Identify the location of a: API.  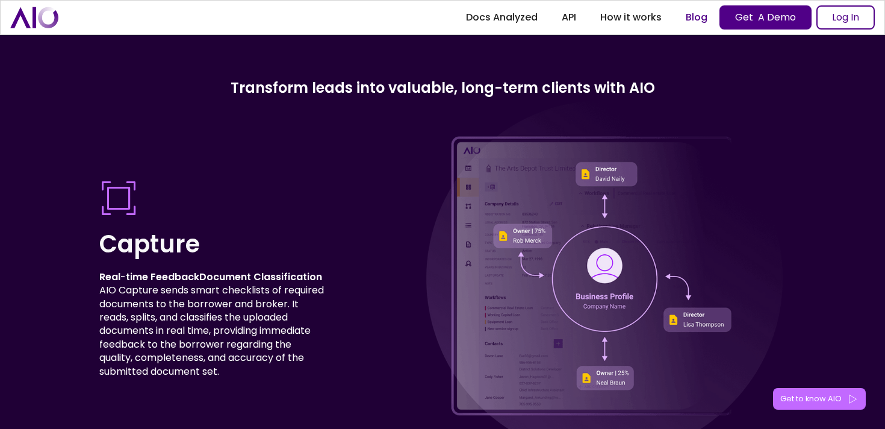
(569, 17).